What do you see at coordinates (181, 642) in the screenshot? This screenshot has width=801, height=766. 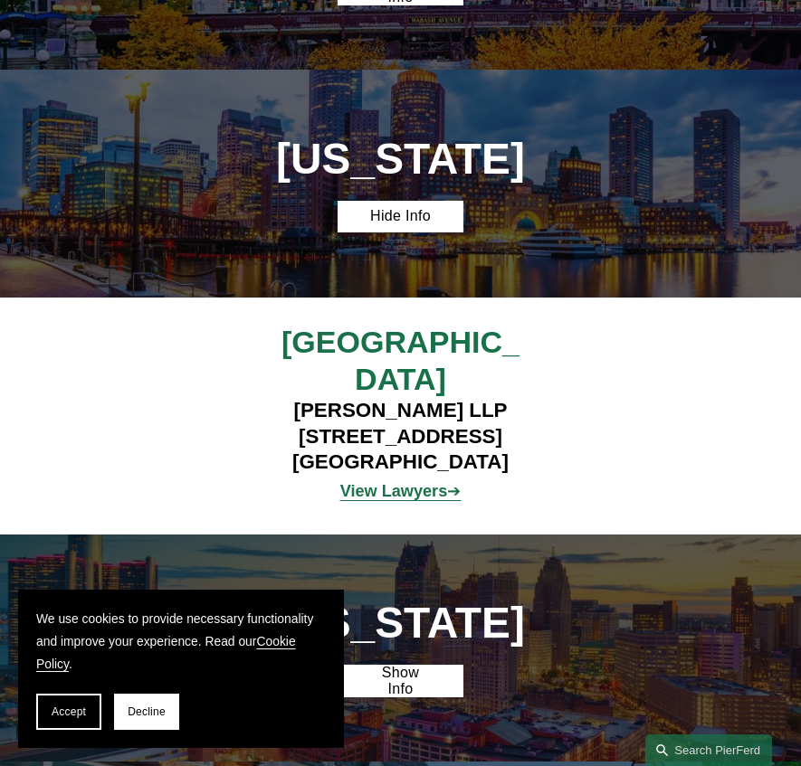 I see `p: We use cookies to provide necessary functionality and improve your experience. Read our .` at bounding box center [181, 642].